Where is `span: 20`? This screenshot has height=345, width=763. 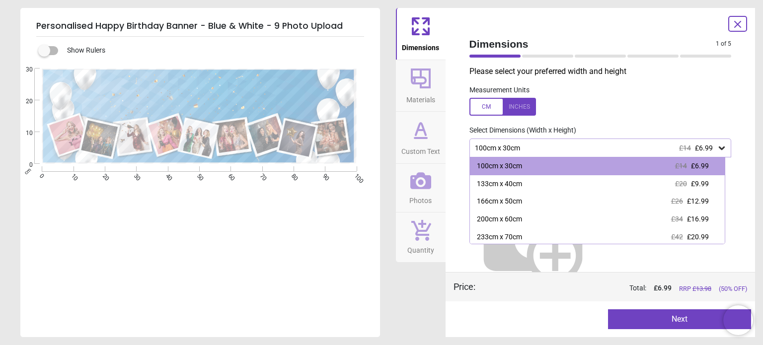 span: 20 is located at coordinates (23, 101).